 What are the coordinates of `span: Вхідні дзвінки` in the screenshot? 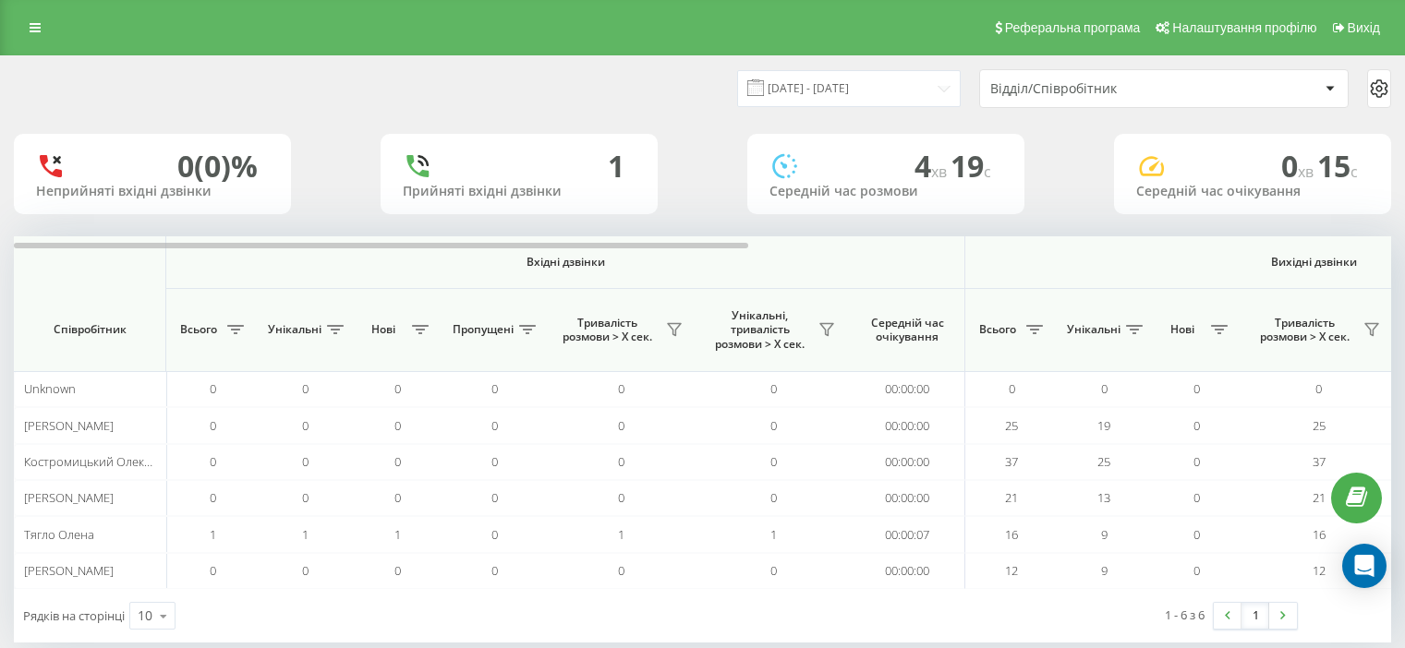 It's located at (565, 262).